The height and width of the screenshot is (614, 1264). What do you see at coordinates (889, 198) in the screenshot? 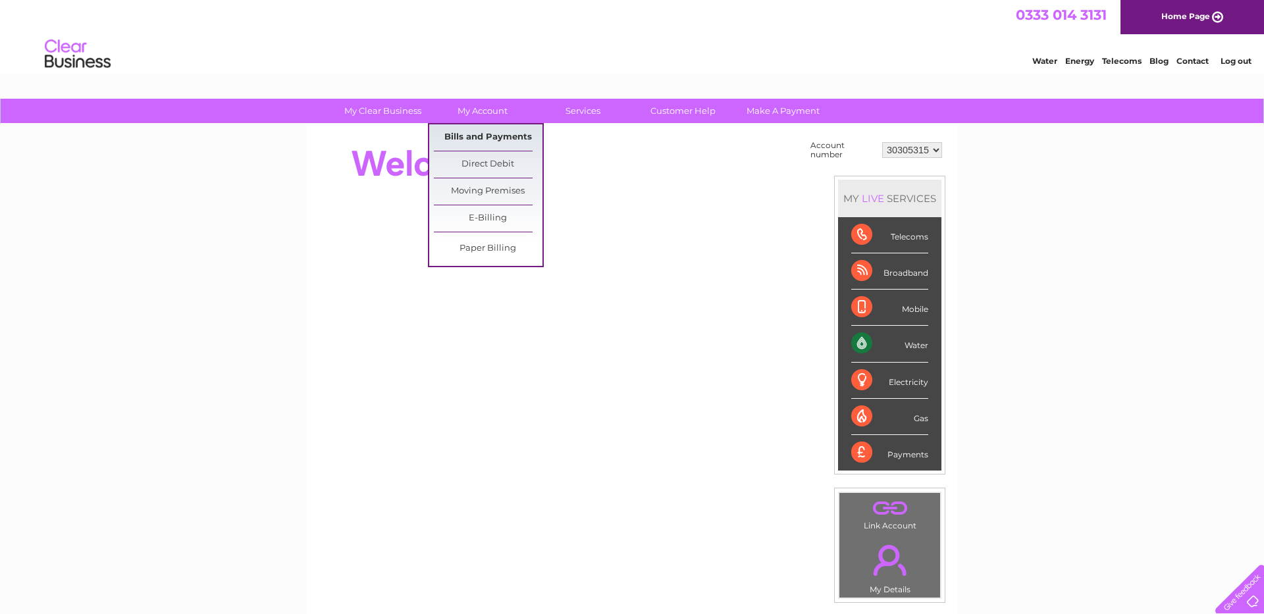
I see `div: MY SERVICES` at bounding box center [889, 198].